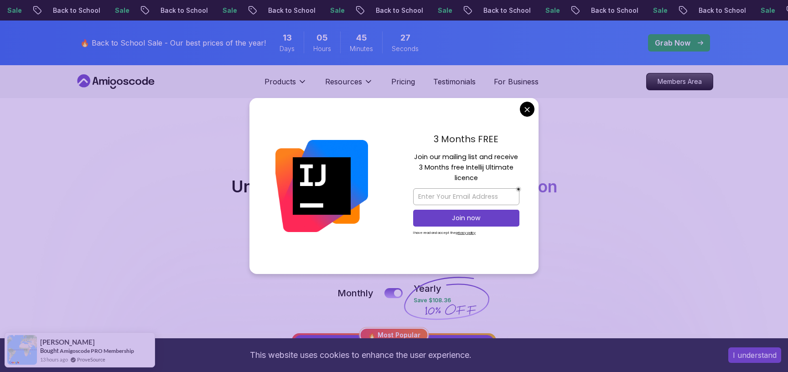 This screenshot has width=788, height=372. I want to click on p: Grab Now, so click(672, 43).